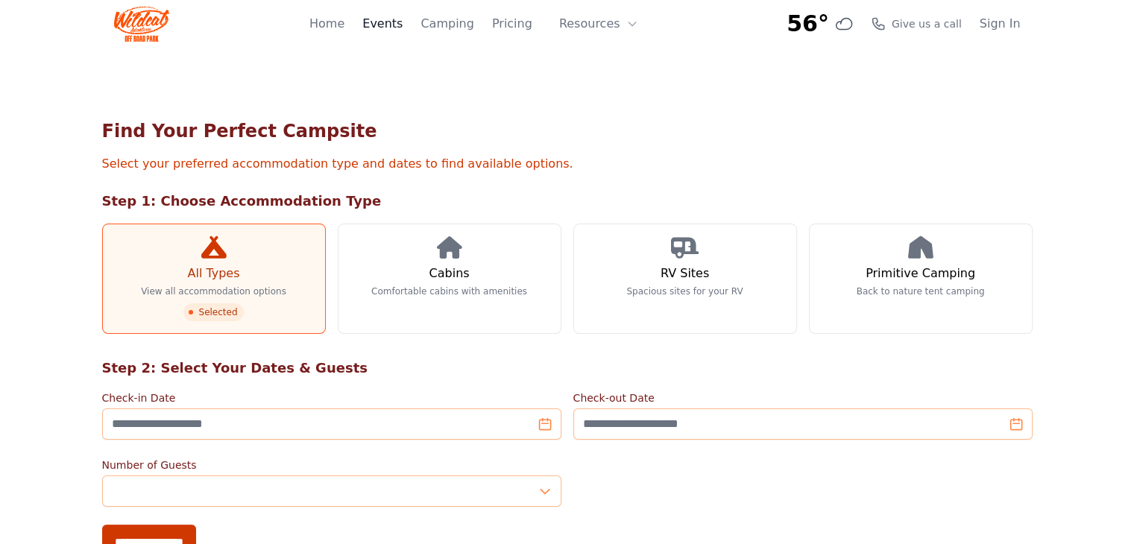 This screenshot has height=544, width=1134. I want to click on p: Back to nature tent camping, so click(921, 292).